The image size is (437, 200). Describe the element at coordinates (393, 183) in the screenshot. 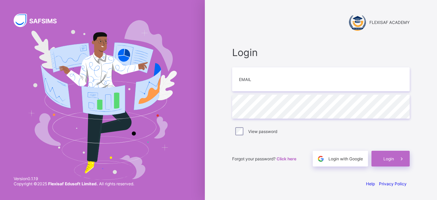

I see `a: Privacy Policy` at that location.